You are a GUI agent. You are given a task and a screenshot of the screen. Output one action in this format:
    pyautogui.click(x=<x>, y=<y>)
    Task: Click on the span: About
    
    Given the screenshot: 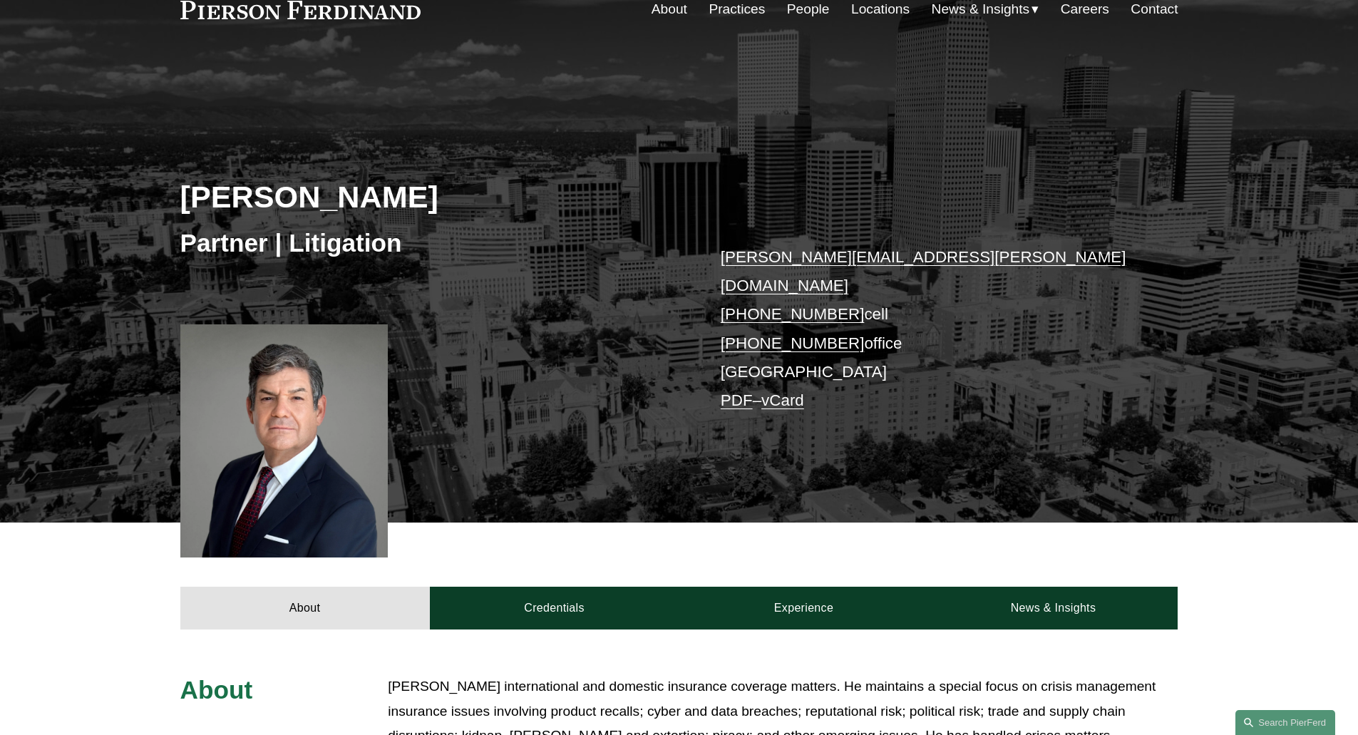 What is the action you would take?
    pyautogui.click(x=217, y=690)
    